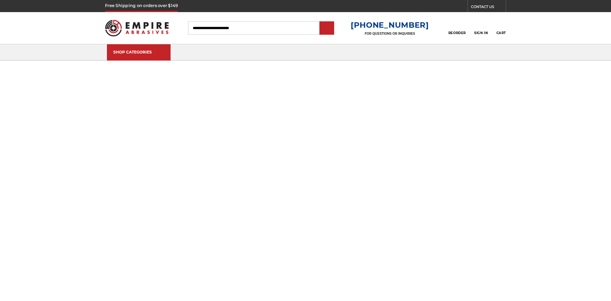  Describe the element at coordinates (457, 33) in the screenshot. I see `span: Reorder` at that location.